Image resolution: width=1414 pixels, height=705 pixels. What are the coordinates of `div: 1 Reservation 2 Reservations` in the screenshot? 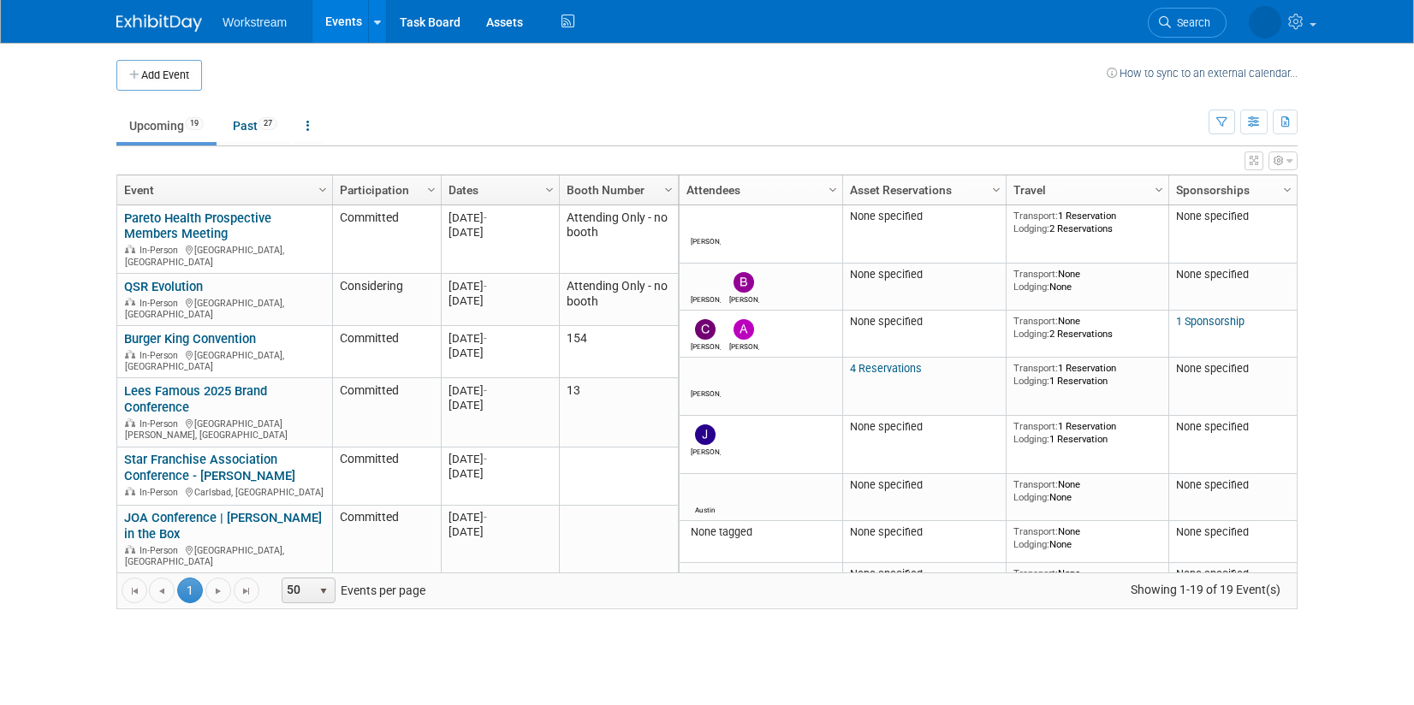 It's located at (1088, 222).